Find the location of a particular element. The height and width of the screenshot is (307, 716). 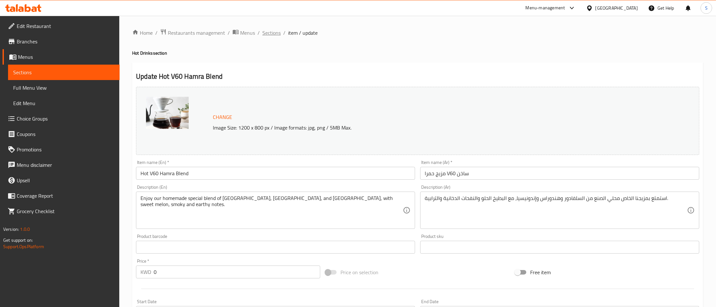

span: Restaurants management is located at coordinates (196, 33).